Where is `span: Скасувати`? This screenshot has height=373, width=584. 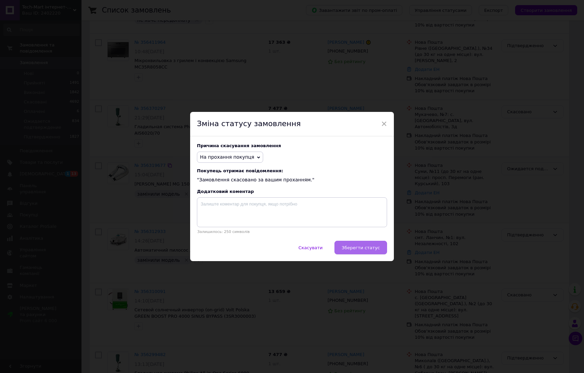 span: Скасувати is located at coordinates (310, 248).